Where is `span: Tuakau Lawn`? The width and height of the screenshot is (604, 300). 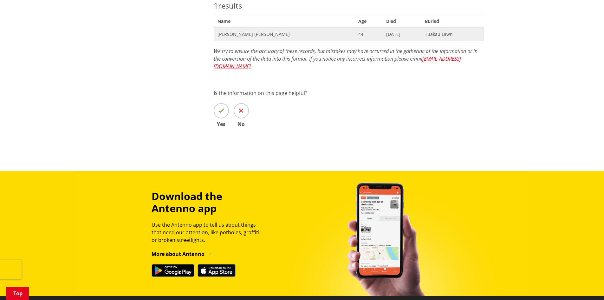
span: Tuakau Lawn is located at coordinates (453, 34).